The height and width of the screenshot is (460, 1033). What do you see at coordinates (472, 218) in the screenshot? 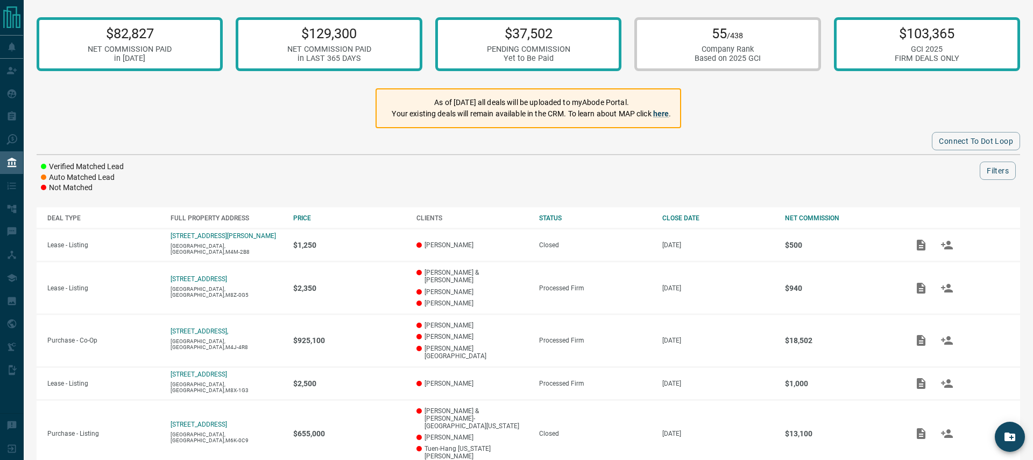
I see `div: CLIENTS` at bounding box center [472, 218].